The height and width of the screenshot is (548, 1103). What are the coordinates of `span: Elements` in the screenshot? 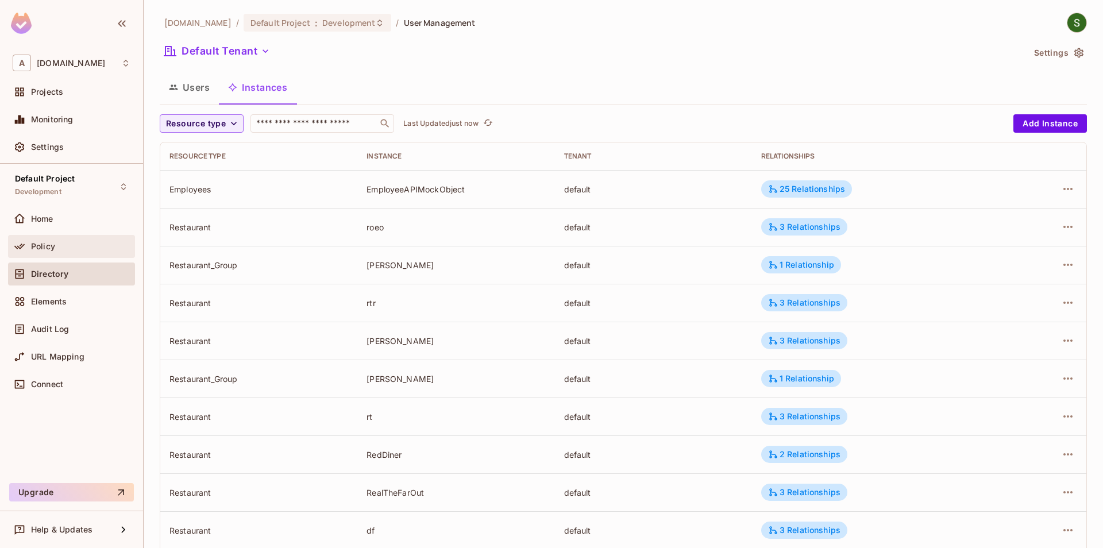 It's located at (49, 302).